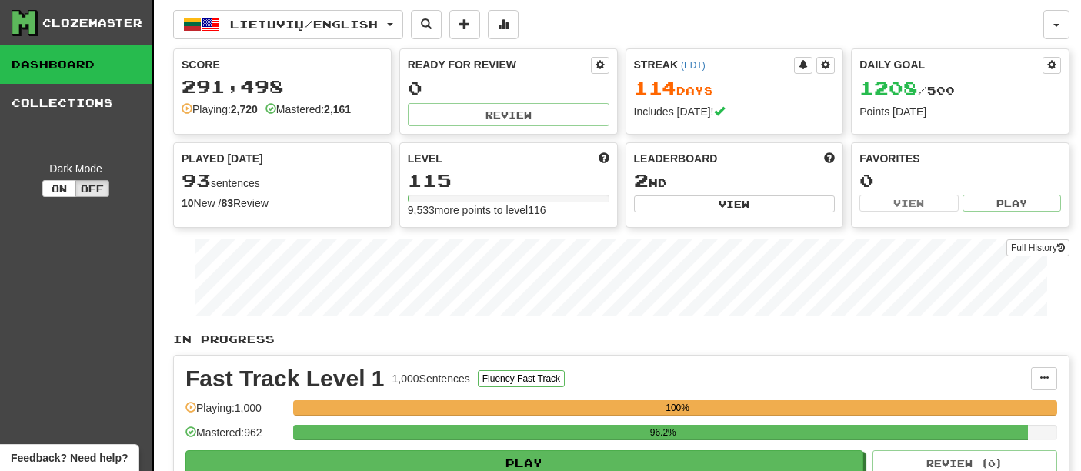  I want to click on span: 2, so click(641, 180).